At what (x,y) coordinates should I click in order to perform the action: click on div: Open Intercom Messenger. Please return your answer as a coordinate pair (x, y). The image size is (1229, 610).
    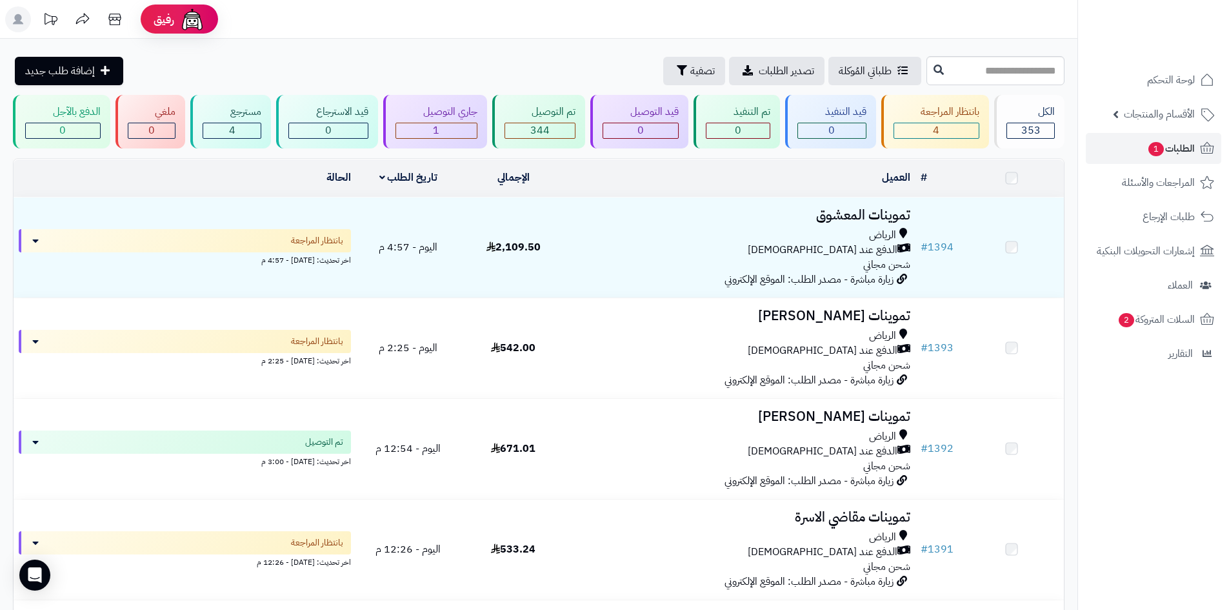
    Looking at the image, I should click on (35, 575).